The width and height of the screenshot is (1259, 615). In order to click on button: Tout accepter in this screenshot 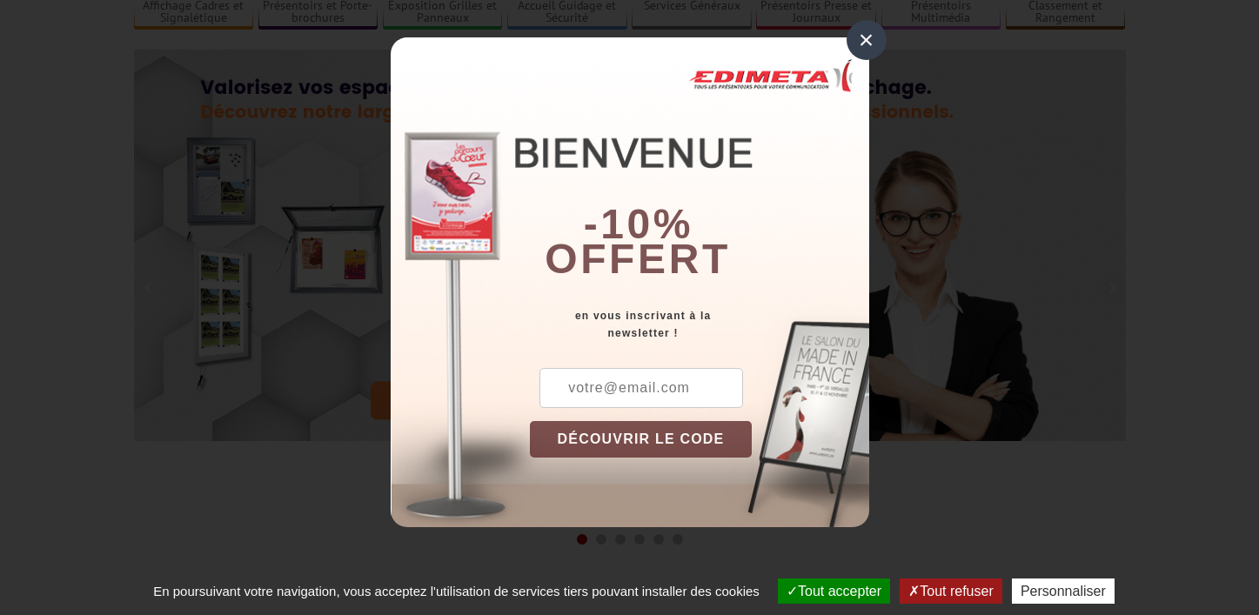, I will do `click(834, 591)`.